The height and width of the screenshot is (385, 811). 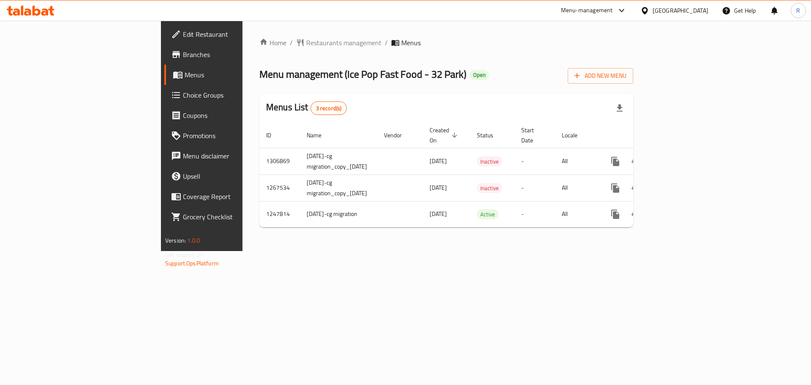 What do you see at coordinates (230, 136) in the screenshot?
I see `a: Promotions` at bounding box center [230, 136].